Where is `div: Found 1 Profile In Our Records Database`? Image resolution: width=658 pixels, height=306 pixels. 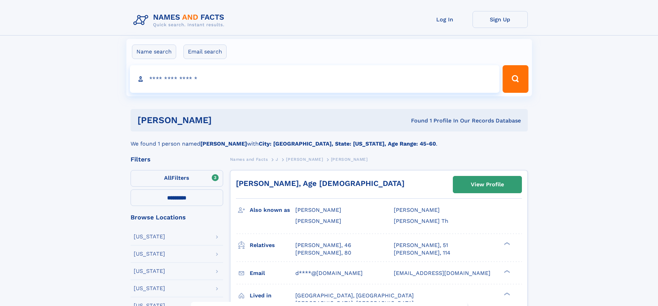 div: Found 1 Profile In Our Records Database is located at coordinates (416, 121).